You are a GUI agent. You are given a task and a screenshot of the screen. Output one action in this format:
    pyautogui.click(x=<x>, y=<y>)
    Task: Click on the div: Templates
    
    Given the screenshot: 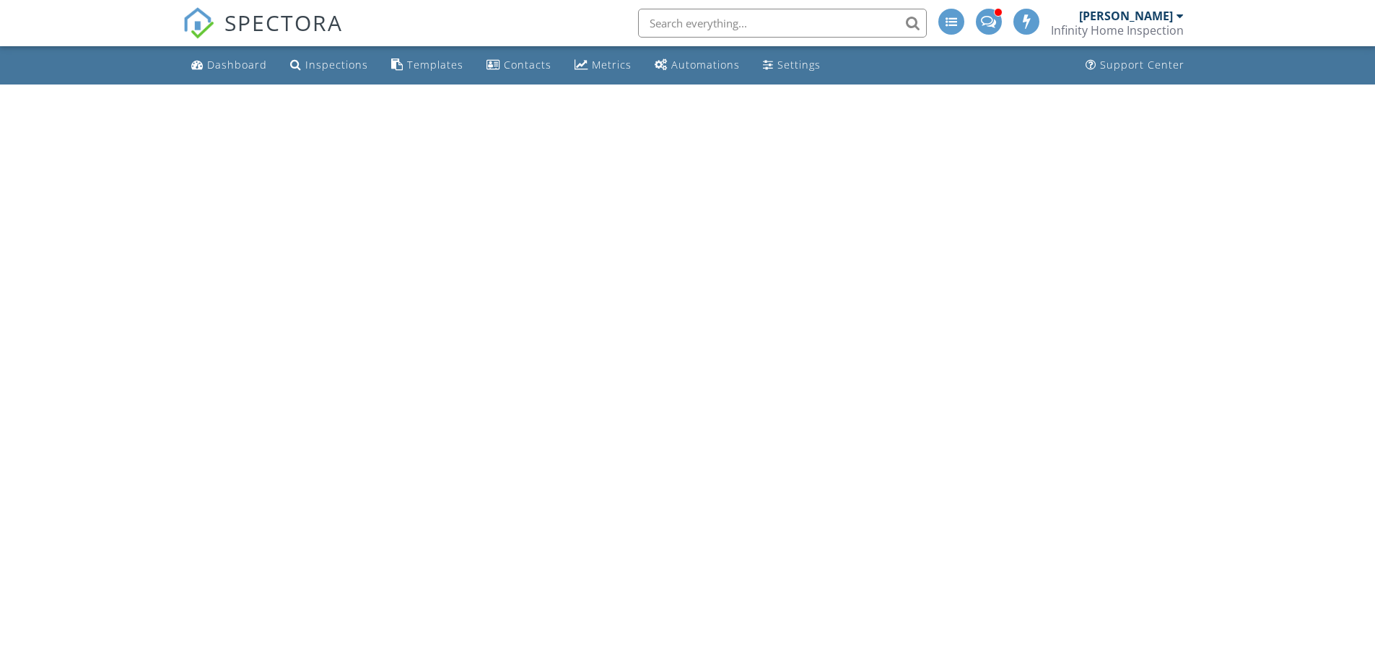 What is the action you would take?
    pyautogui.click(x=435, y=64)
    